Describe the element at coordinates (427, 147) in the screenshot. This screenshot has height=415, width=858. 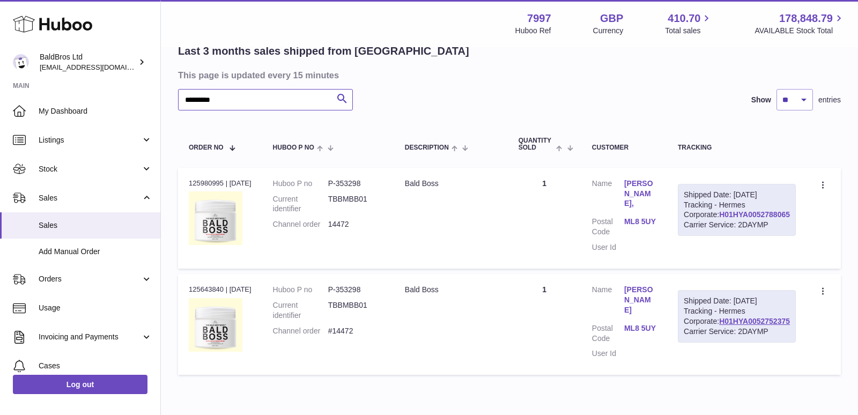
I see `span: Description` at that location.